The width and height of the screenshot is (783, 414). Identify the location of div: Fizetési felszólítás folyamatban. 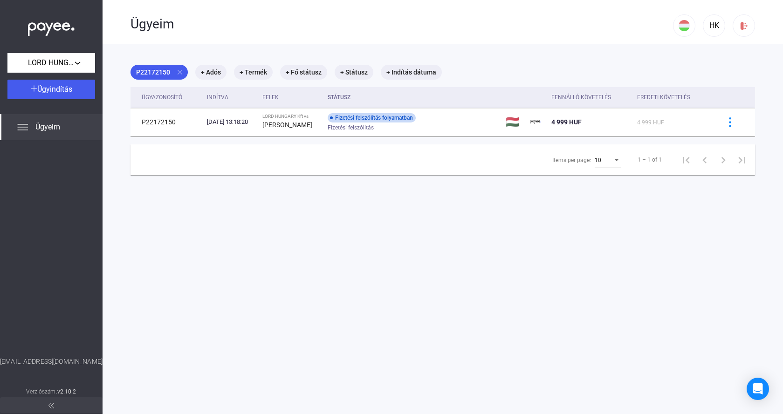
(372, 118).